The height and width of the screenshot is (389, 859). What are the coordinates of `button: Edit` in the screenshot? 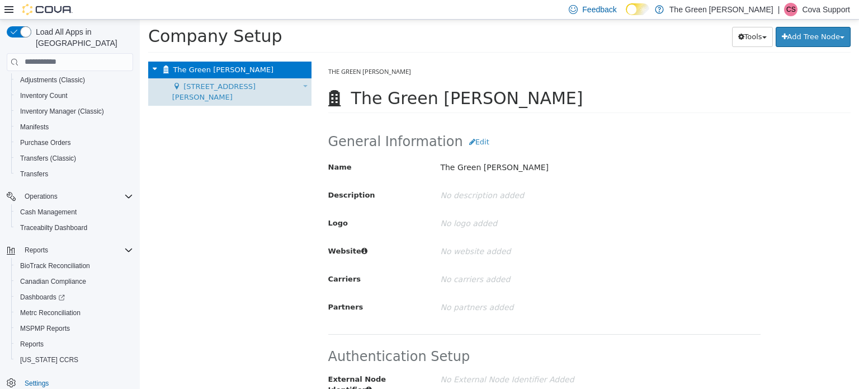 It's located at (340, 123).